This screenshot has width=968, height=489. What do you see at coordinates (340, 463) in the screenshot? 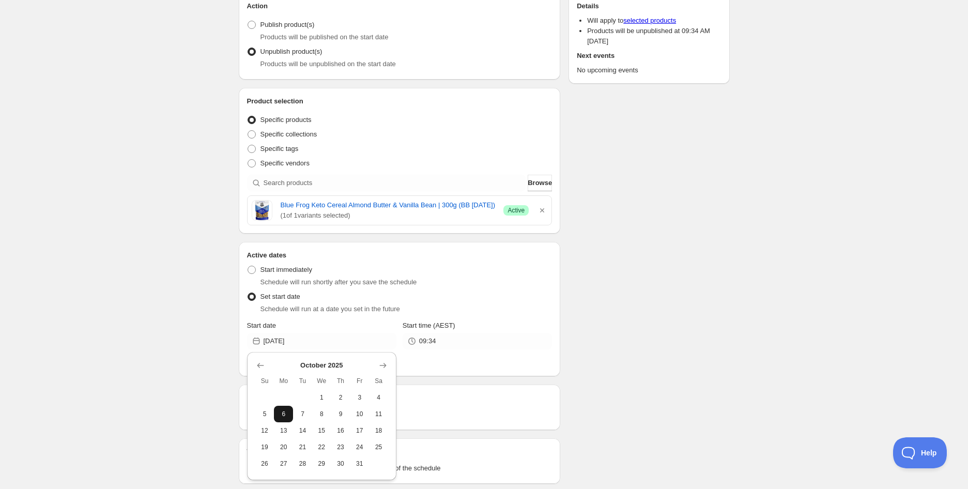
I see `span: 30` at bounding box center [340, 463].